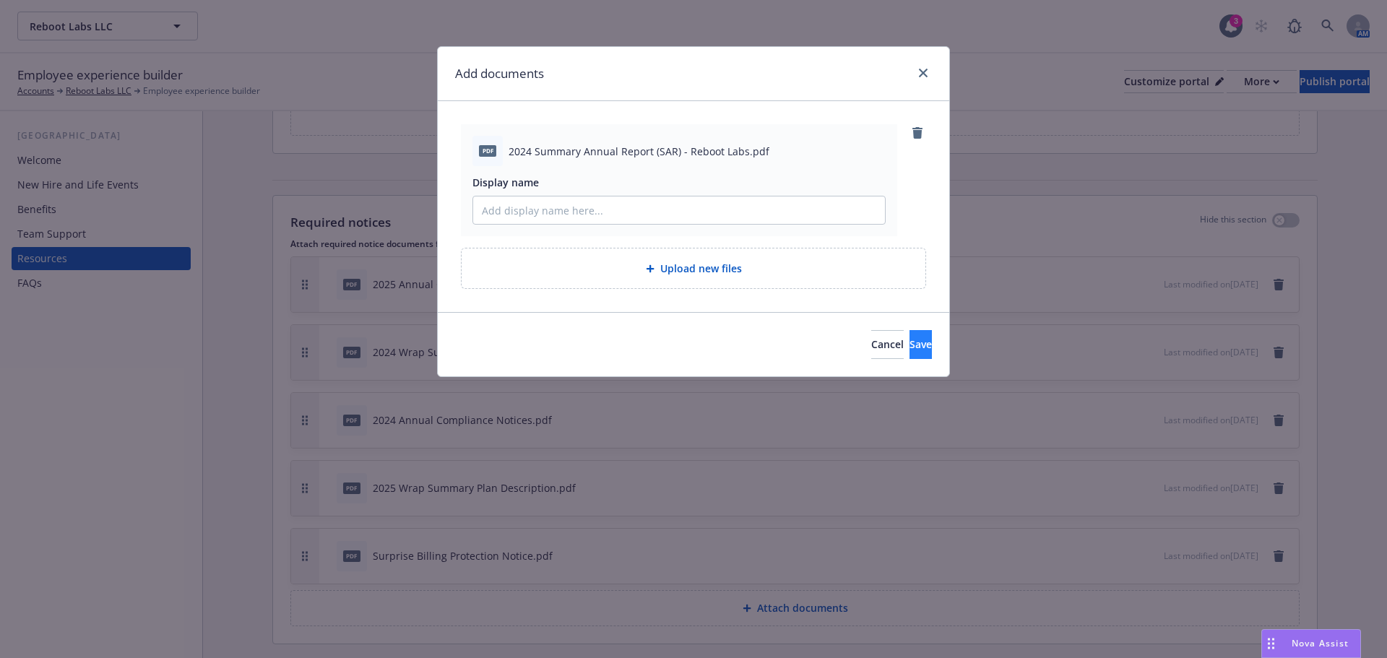  I want to click on span: 2024 Summary Annual Report (SAR) - Reboot Labs.pdf, so click(638, 151).